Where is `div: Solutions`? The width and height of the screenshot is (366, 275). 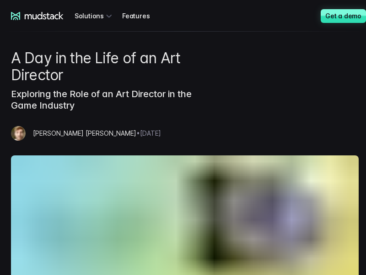 div: Solutions is located at coordinates (95, 16).